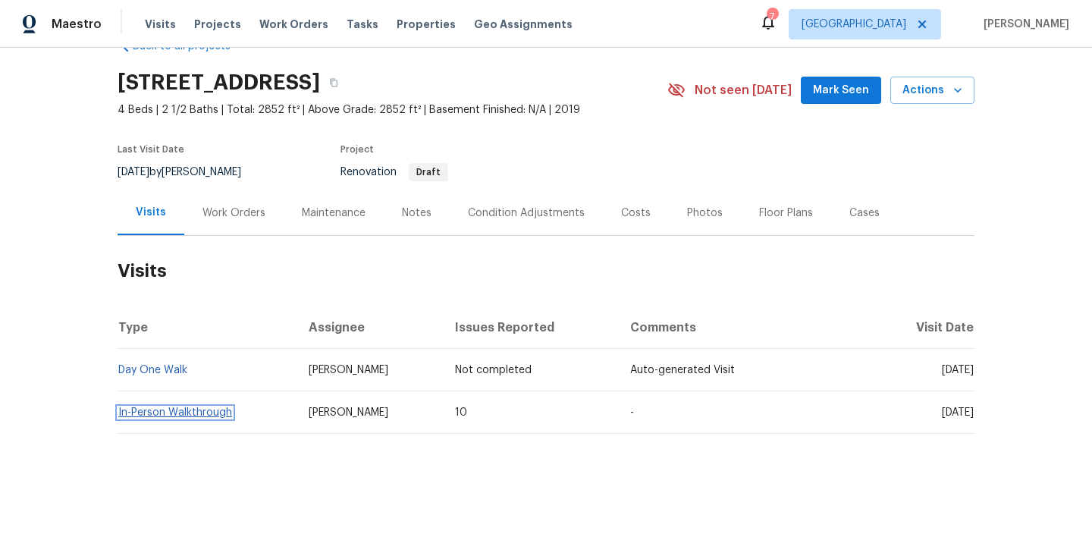 This screenshot has width=1092, height=537. Describe the element at coordinates (334, 213) in the screenshot. I see `div: Maintenance` at that location.